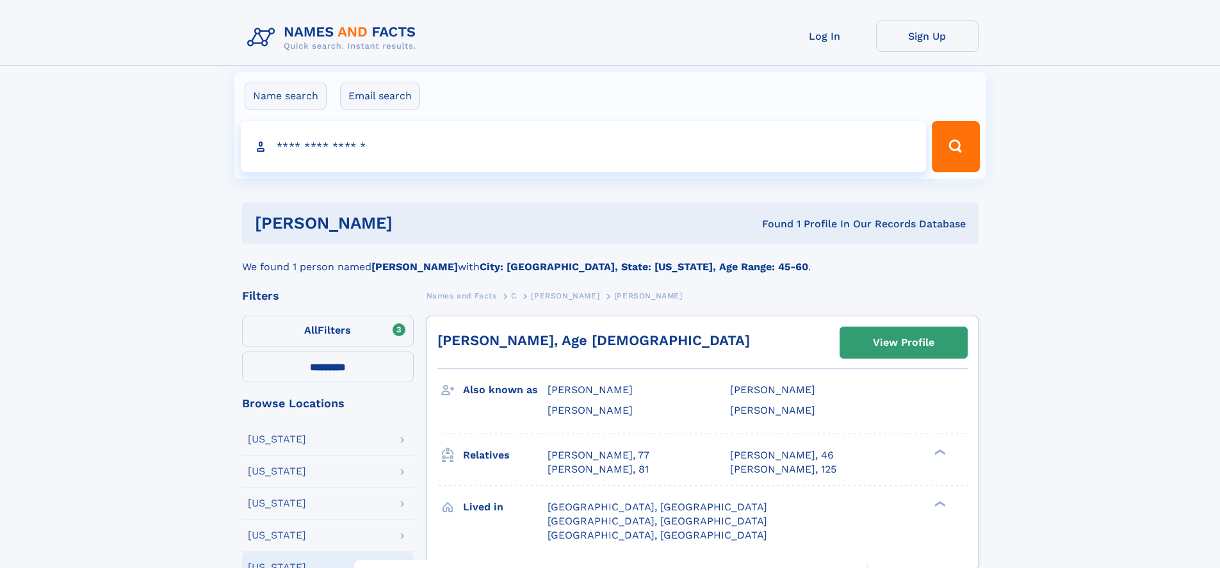  Describe the element at coordinates (927, 36) in the screenshot. I see `a: Sign Up` at that location.